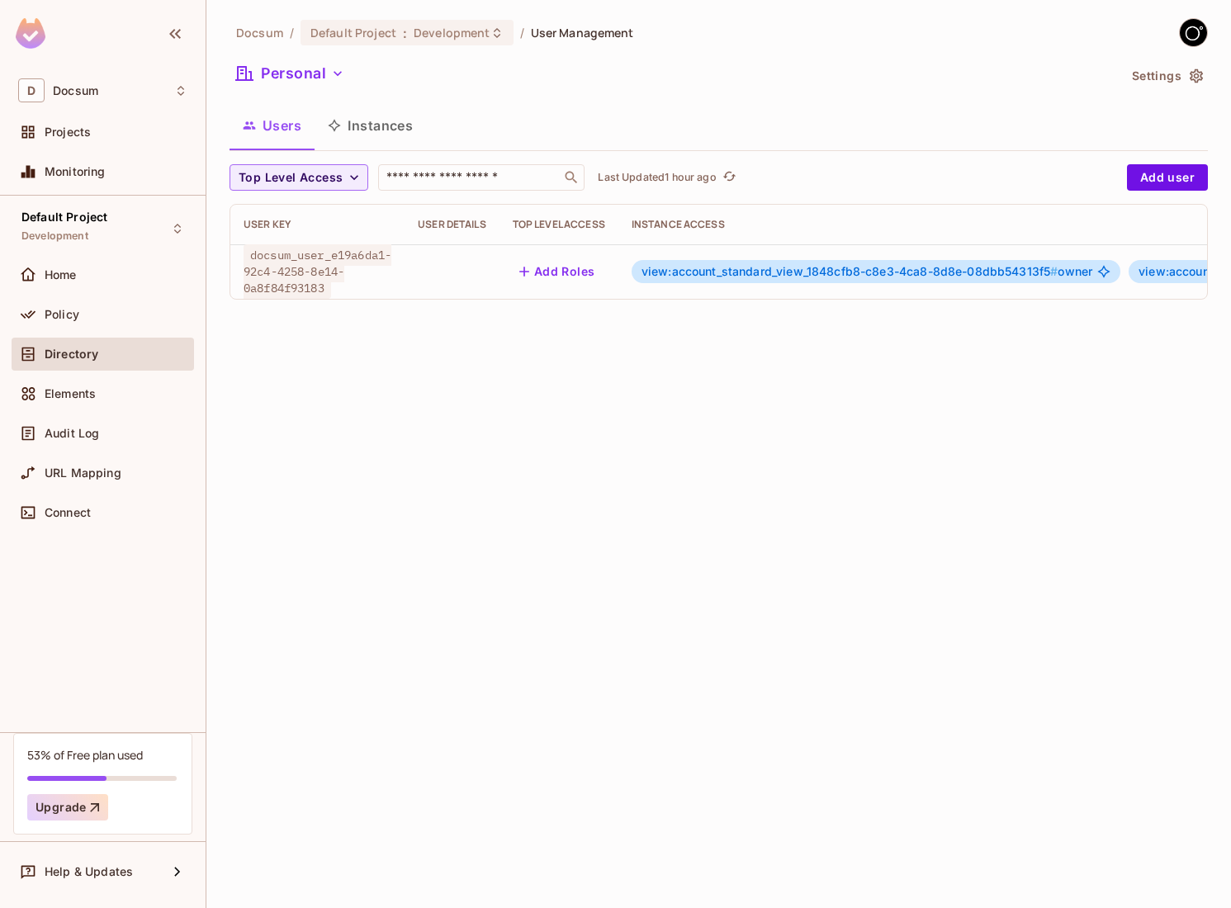 Image resolution: width=1231 pixels, height=908 pixels. What do you see at coordinates (85, 755) in the screenshot?
I see `div: 53% of Free plan used` at bounding box center [85, 755].